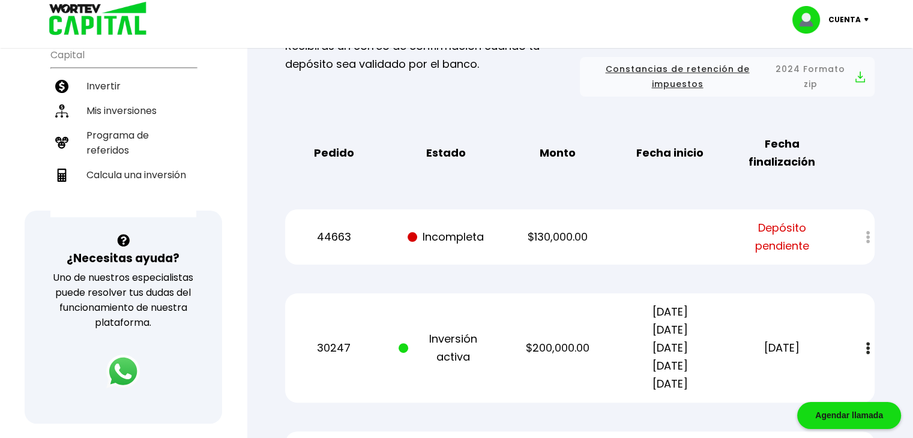  What do you see at coordinates (123, 86) in the screenshot?
I see `li: Invertir` at bounding box center [123, 86].